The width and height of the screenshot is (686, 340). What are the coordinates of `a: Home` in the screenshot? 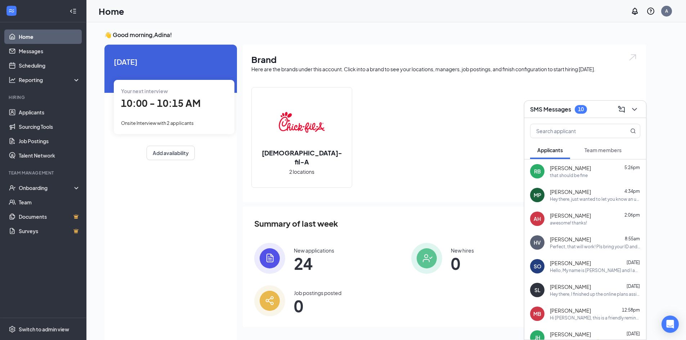 It's located at (49, 37).